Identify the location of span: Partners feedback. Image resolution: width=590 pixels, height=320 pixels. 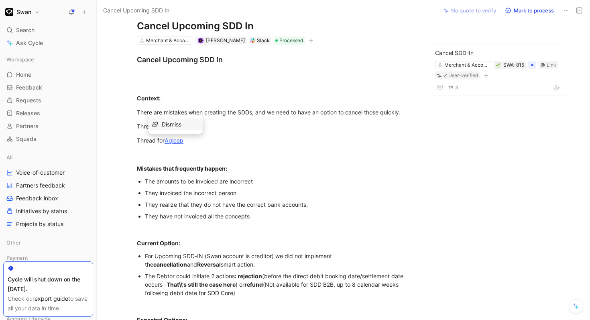
(41, 185).